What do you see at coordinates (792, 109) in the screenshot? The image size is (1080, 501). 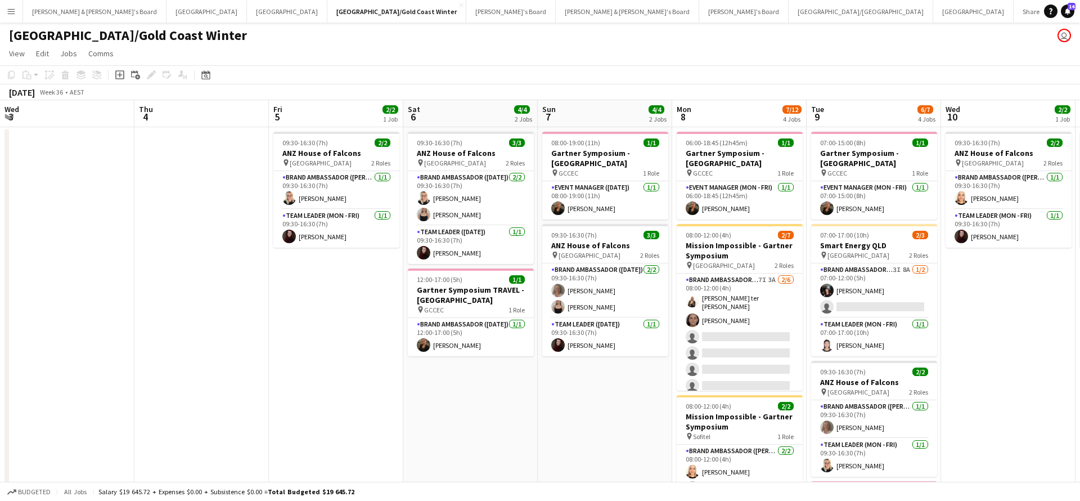 I see `span: 7/12` at bounding box center [792, 109].